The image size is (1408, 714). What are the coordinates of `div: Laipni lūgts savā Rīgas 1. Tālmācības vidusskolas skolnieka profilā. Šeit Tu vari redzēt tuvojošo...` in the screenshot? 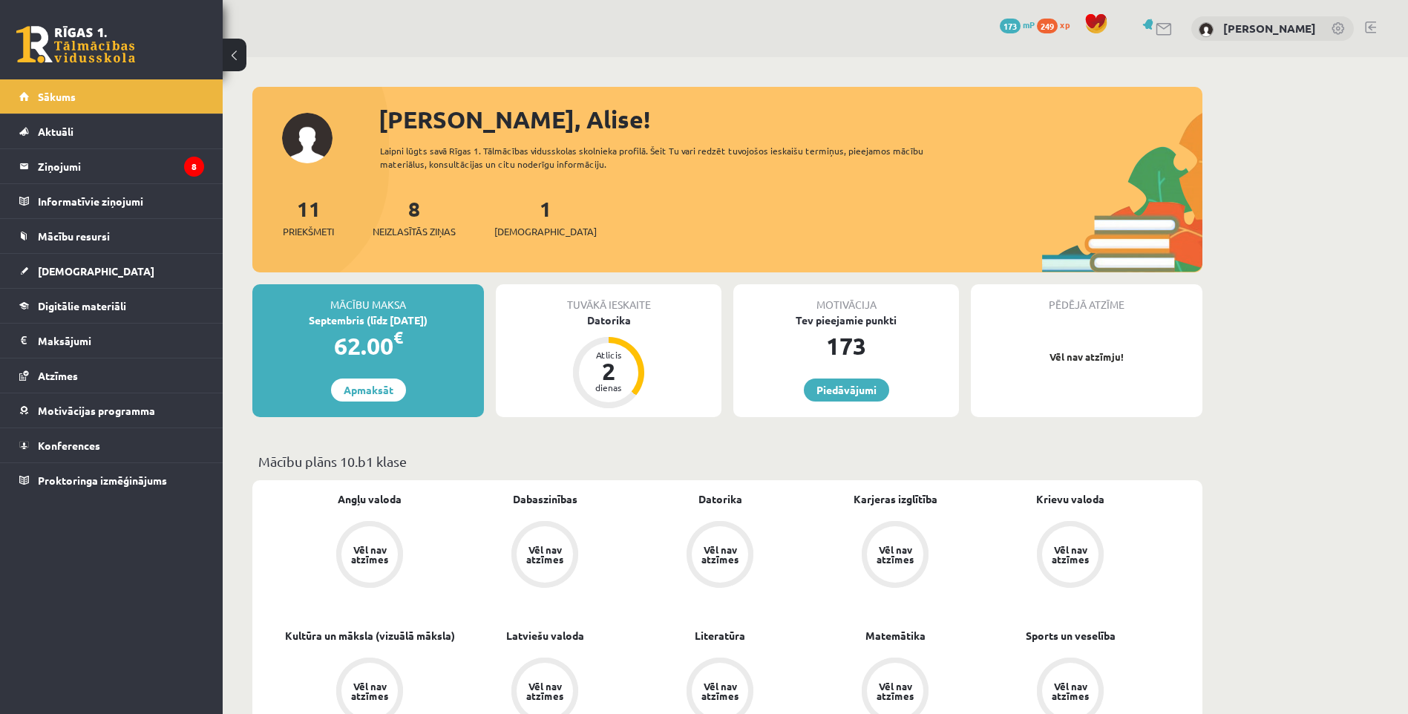 It's located at (665, 157).